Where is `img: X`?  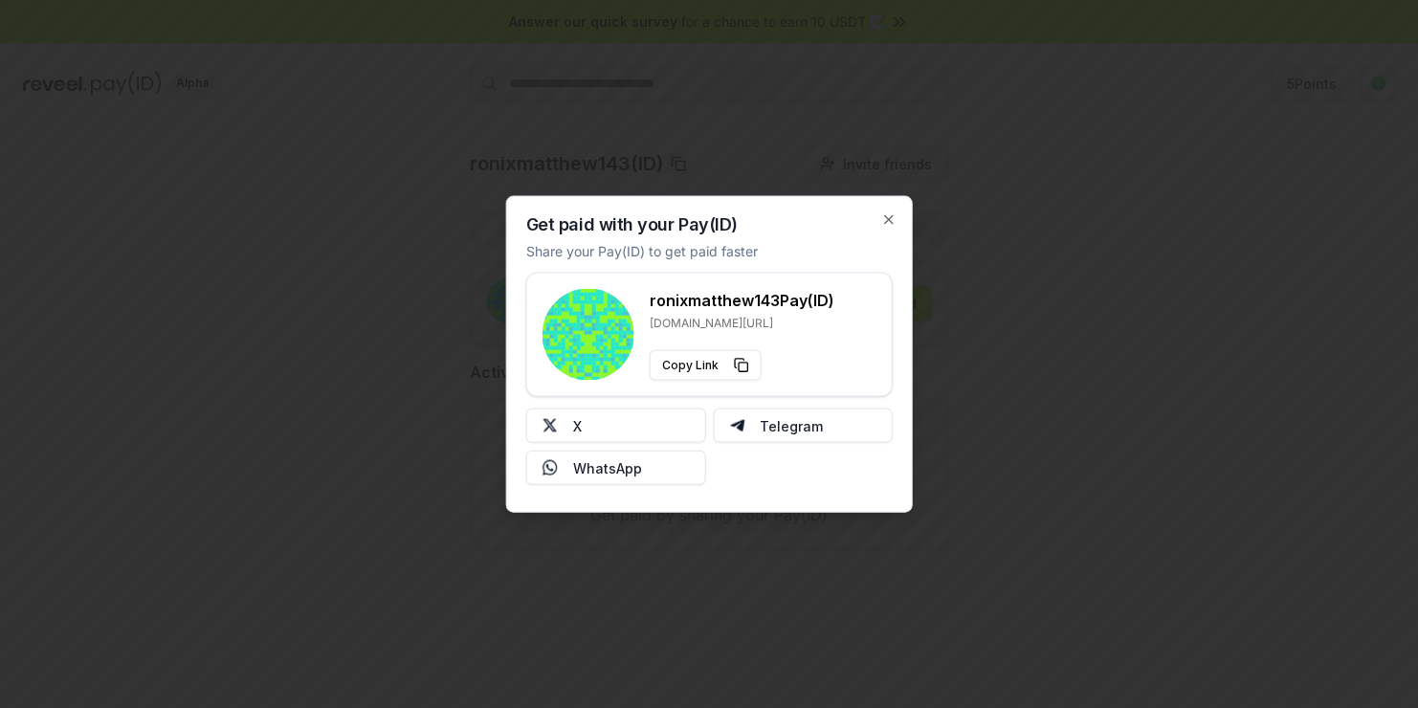
img: X is located at coordinates (550, 426).